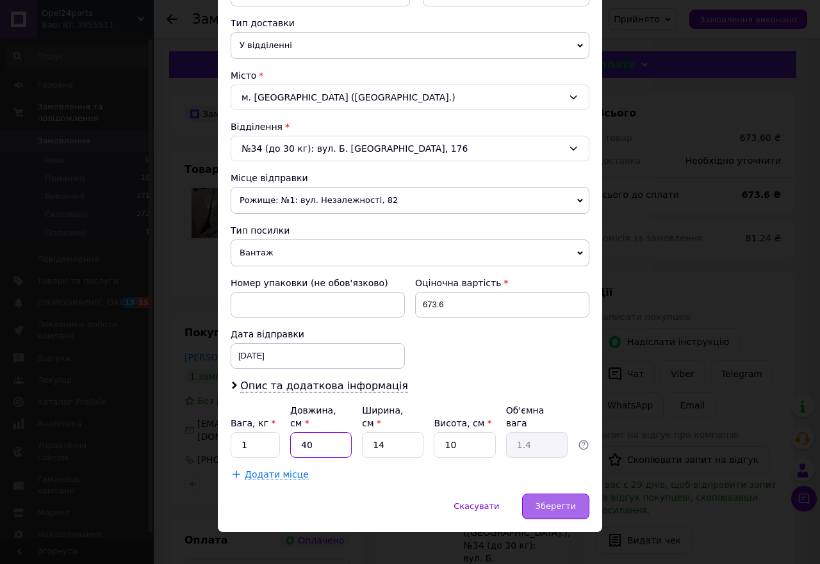 This screenshot has width=820, height=564. What do you see at coordinates (476, 506) in the screenshot?
I see `span: Скасувати` at bounding box center [476, 506].